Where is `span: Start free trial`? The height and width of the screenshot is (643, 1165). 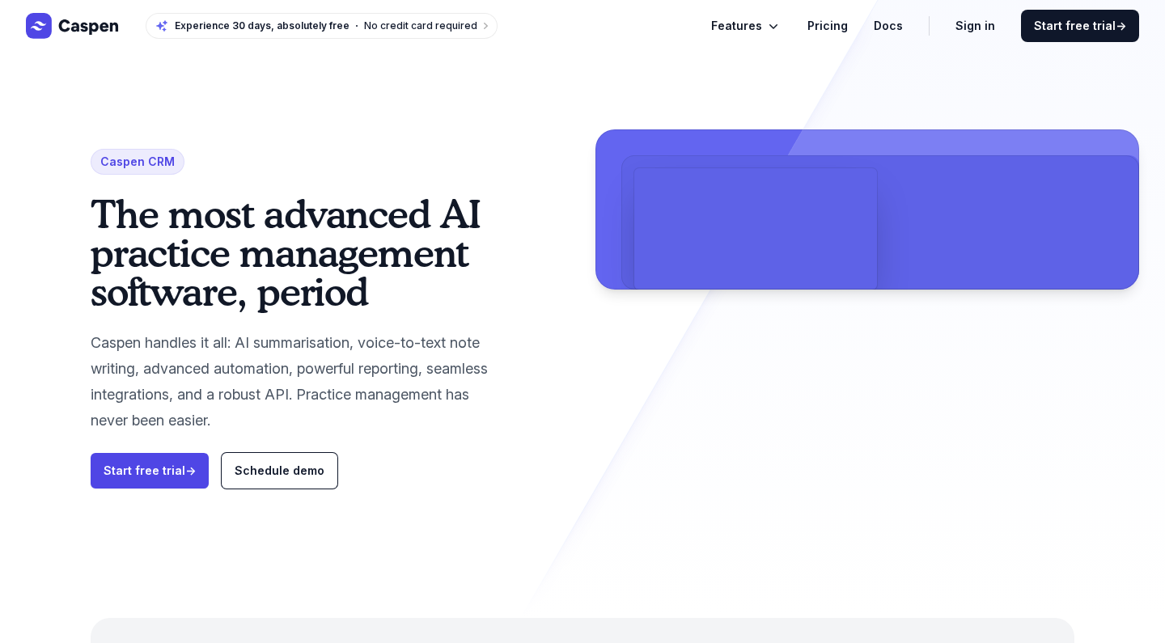
span: Start free trial is located at coordinates (1080, 26).